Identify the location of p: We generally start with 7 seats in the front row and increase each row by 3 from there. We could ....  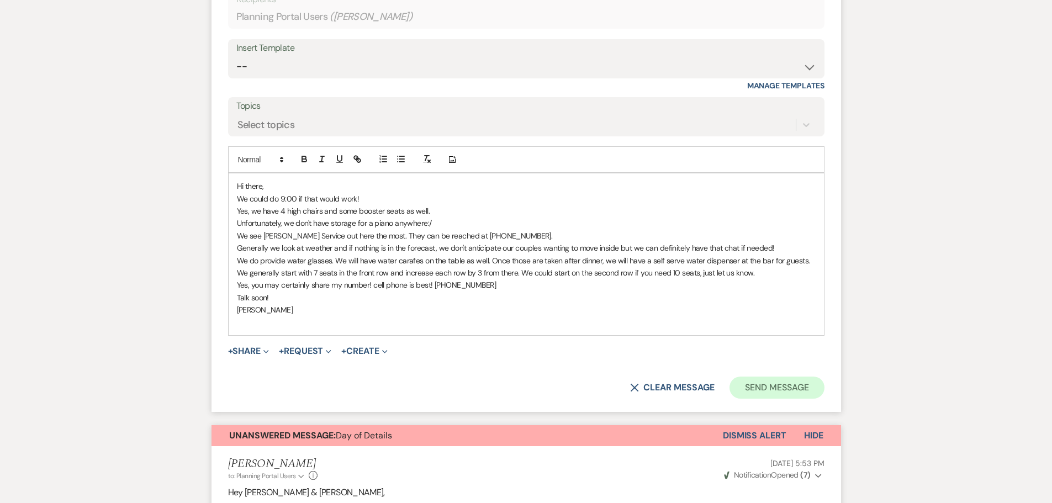
(526, 273).